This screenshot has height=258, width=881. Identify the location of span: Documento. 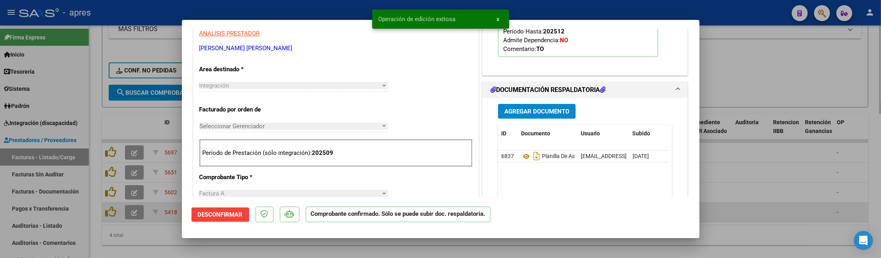
(535, 133).